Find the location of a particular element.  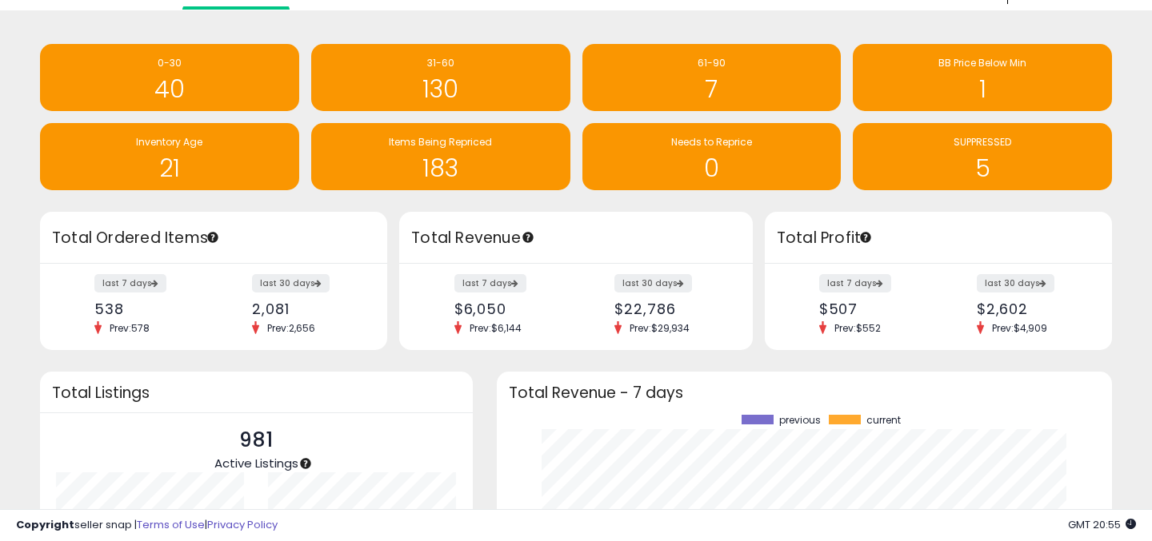

span: Prev: $29,934 is located at coordinates (659, 328).